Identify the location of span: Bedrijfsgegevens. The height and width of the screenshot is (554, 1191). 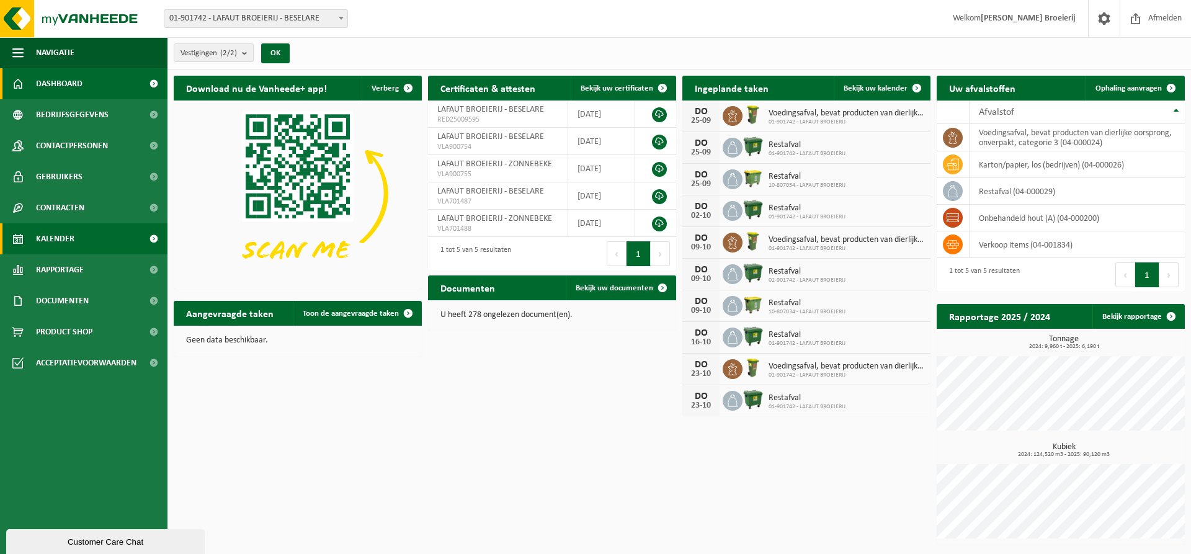
(72, 115).